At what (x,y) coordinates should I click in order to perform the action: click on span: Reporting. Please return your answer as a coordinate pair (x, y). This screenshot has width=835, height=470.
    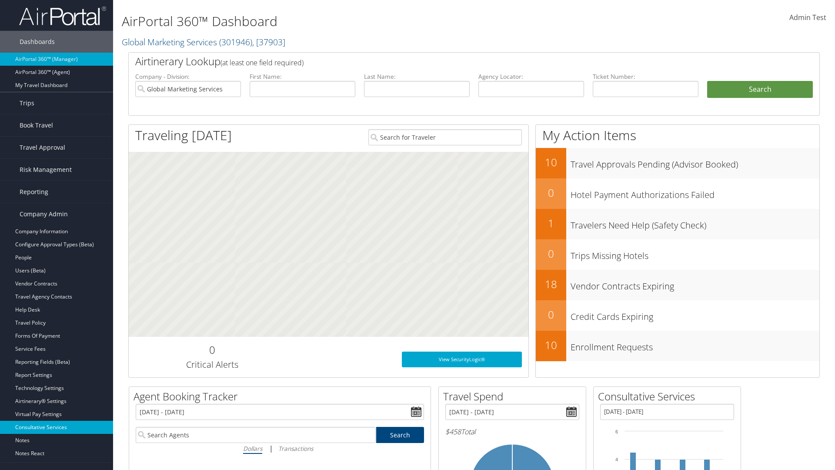
    Looking at the image, I should click on (34, 192).